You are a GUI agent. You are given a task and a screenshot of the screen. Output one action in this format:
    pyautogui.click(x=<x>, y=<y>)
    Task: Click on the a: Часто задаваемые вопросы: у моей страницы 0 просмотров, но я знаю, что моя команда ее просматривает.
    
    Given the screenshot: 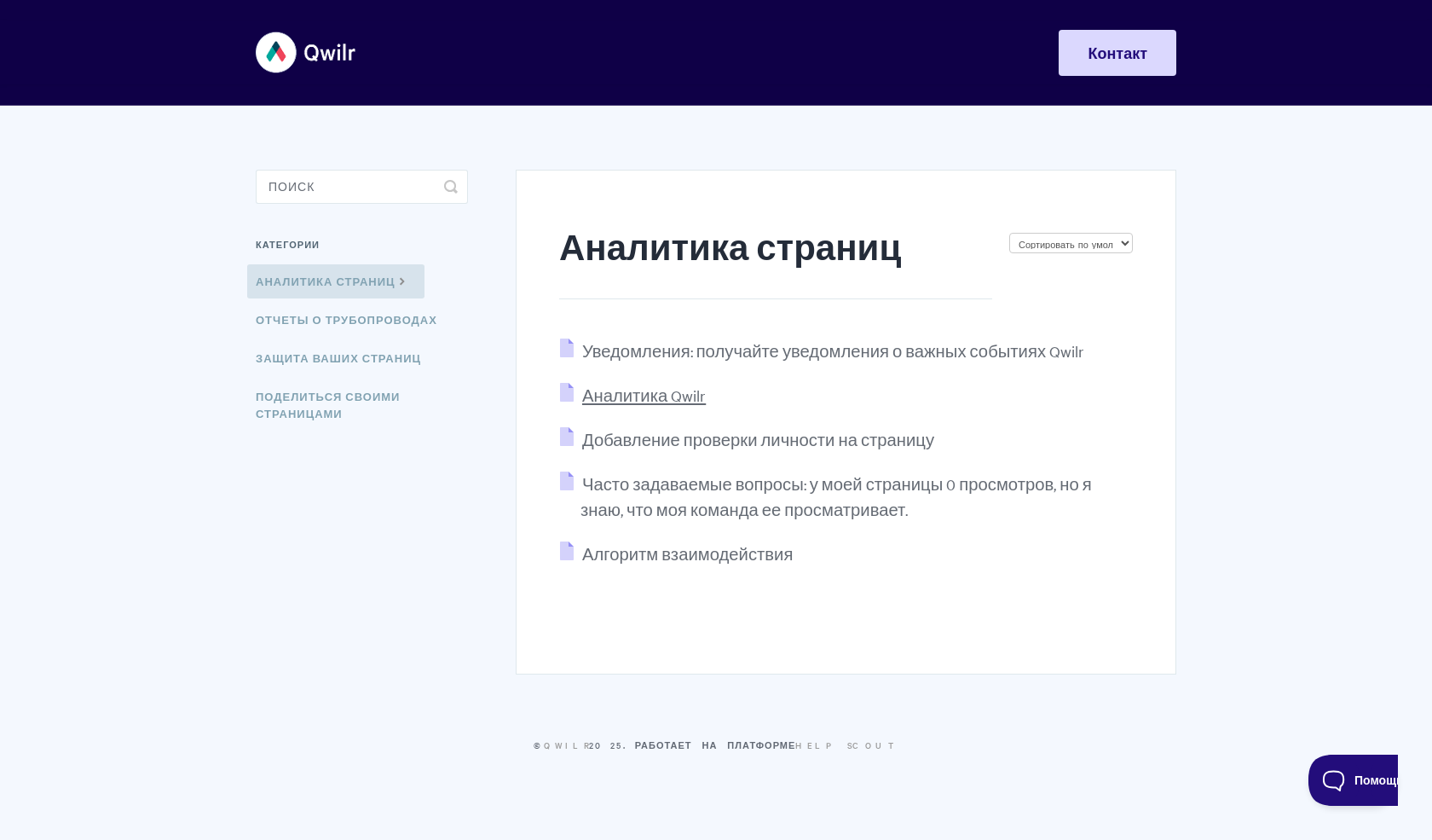 What is the action you would take?
    pyautogui.click(x=826, y=496)
    